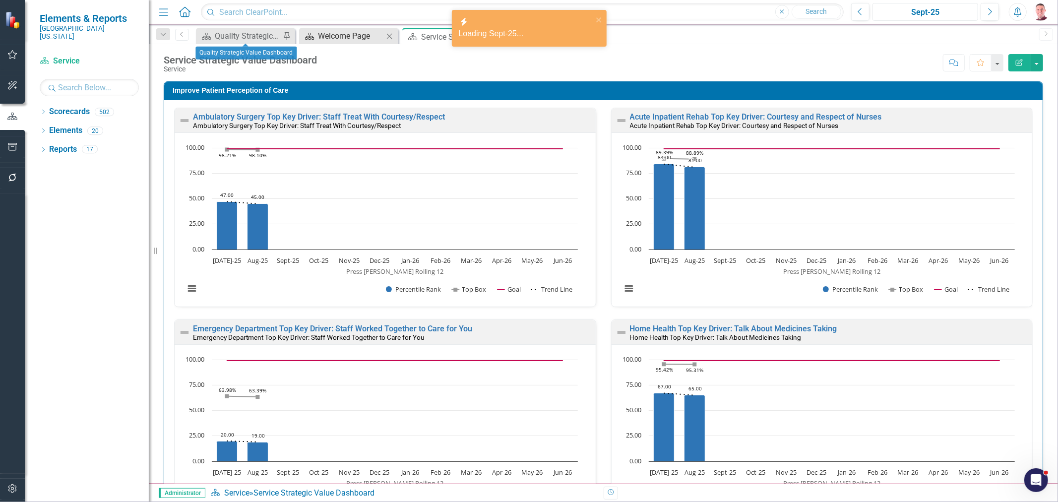 The width and height of the screenshot is (1058, 502). What do you see at coordinates (664, 427) in the screenshot?
I see `path: Jul-25, 67. Percentile Rank.` at bounding box center [664, 427].